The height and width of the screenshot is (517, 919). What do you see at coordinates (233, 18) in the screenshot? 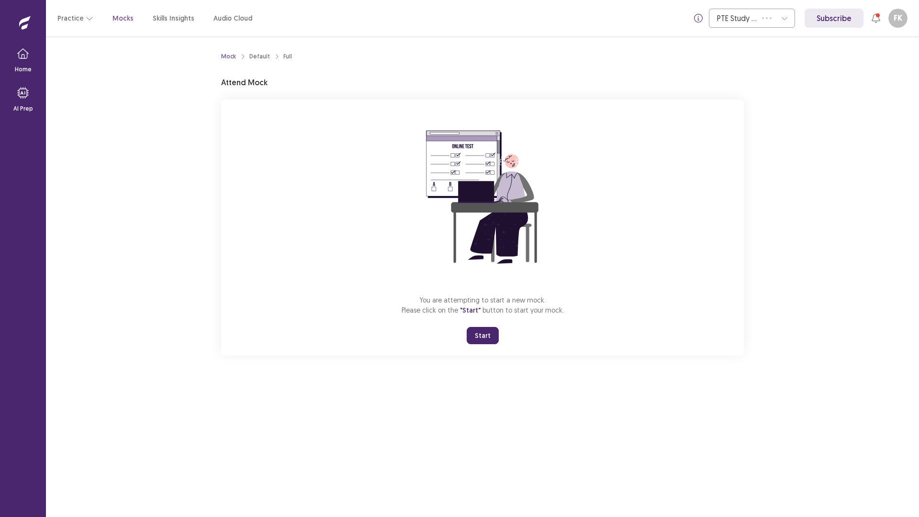
I see `p: Audio Cloud` at bounding box center [233, 18].